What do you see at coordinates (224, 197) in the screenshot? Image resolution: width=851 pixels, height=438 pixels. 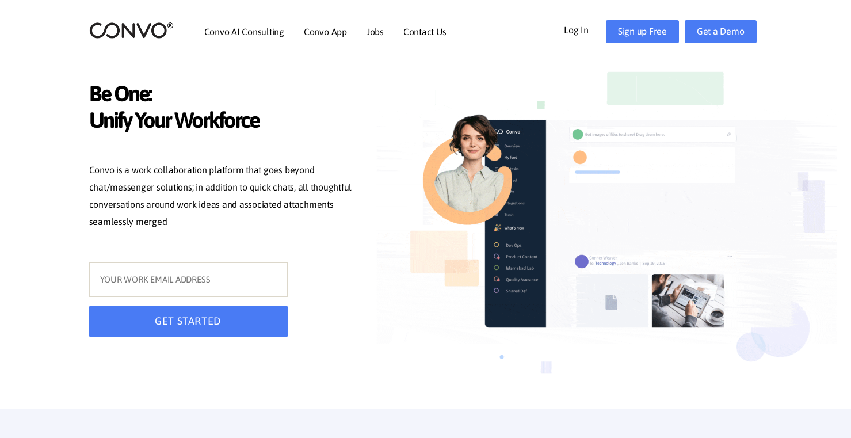 I see `p: Convo is a work collaboration platform that goes beyond chat/messenger solutions; in addition to ...` at bounding box center [224, 197].